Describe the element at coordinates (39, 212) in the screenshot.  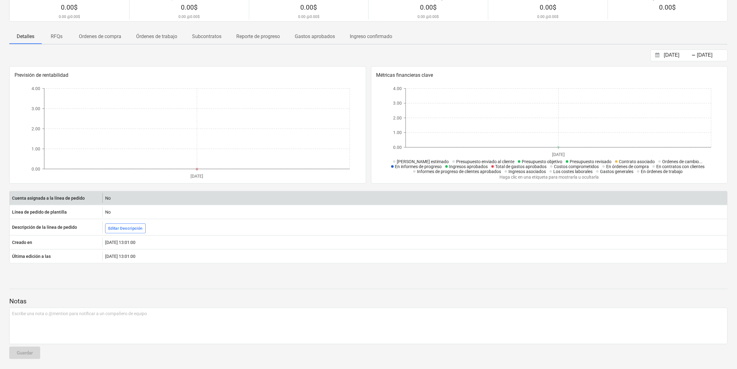
I see `p: Línea de pedido de plantilla` at that location.